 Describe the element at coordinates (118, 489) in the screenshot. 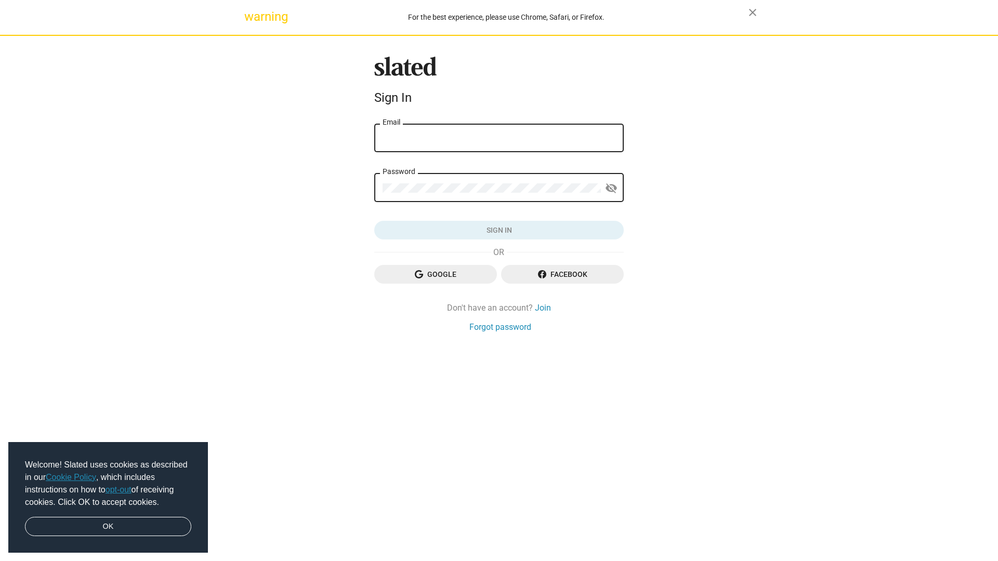

I see `a: opt-out` at that location.